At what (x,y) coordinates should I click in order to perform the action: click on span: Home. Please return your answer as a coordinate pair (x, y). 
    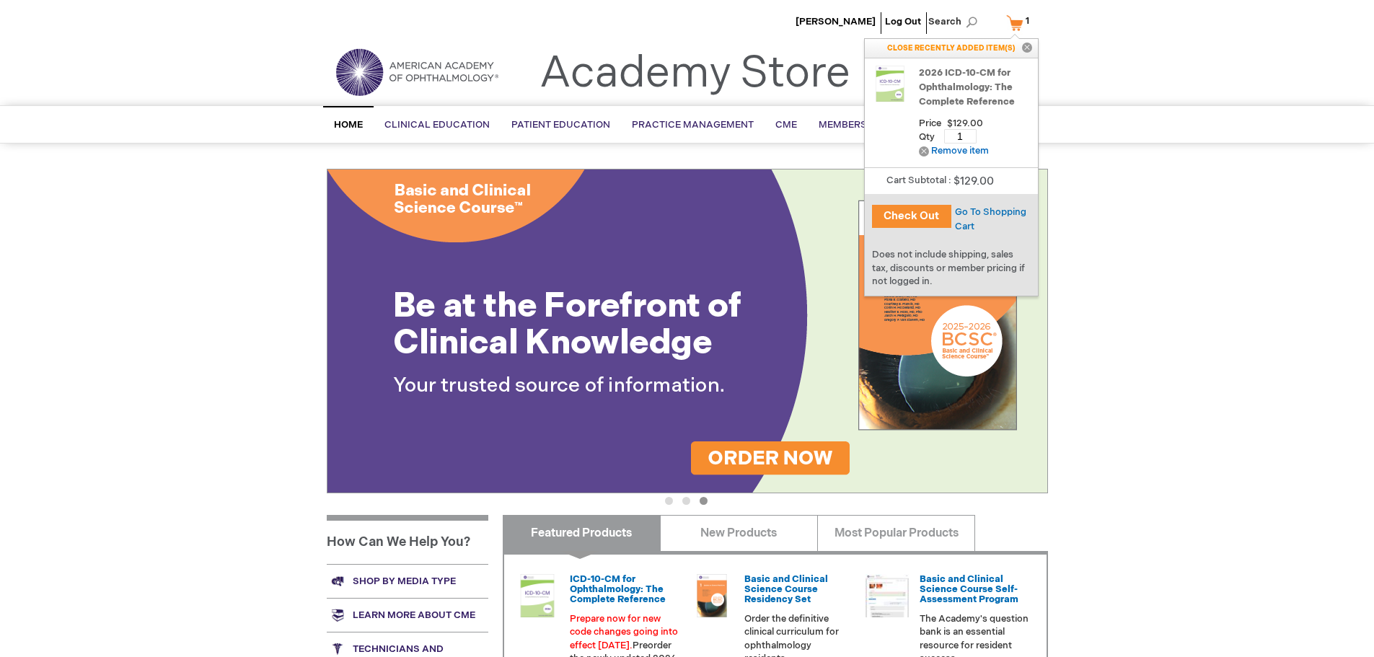
    Looking at the image, I should click on (348, 125).